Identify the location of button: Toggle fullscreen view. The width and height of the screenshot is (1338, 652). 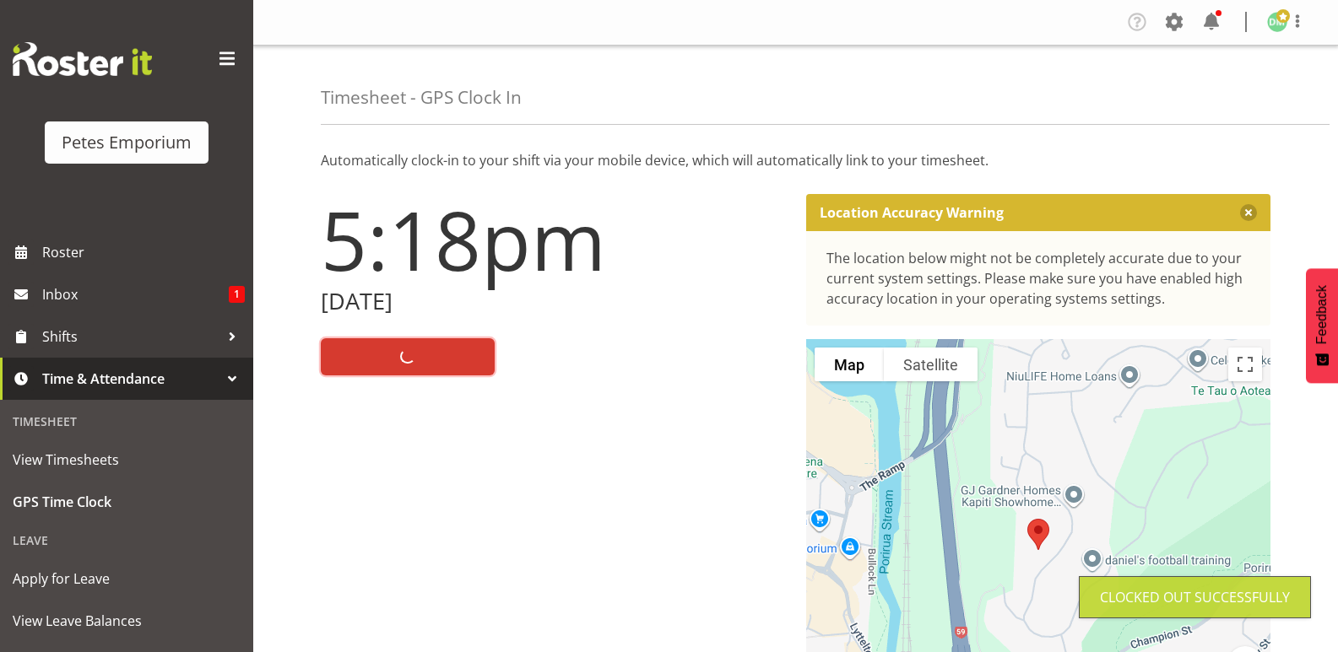
(1245, 365).